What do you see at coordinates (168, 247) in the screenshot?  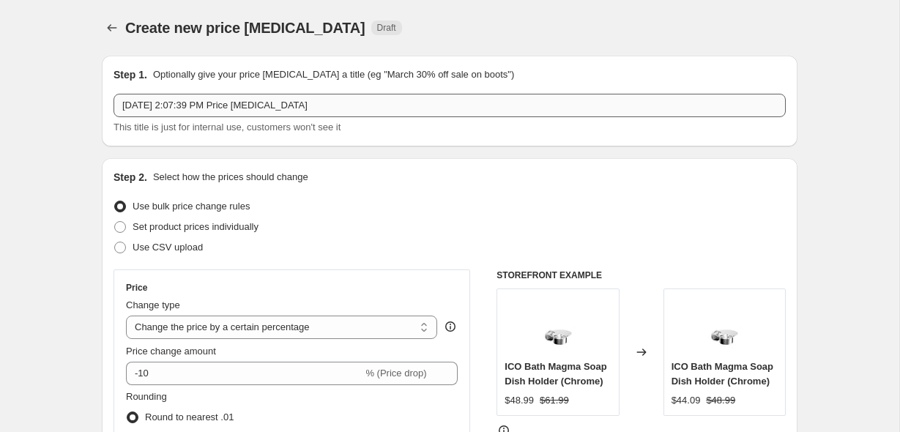 I see `span: Use CSV upload` at bounding box center [168, 247].